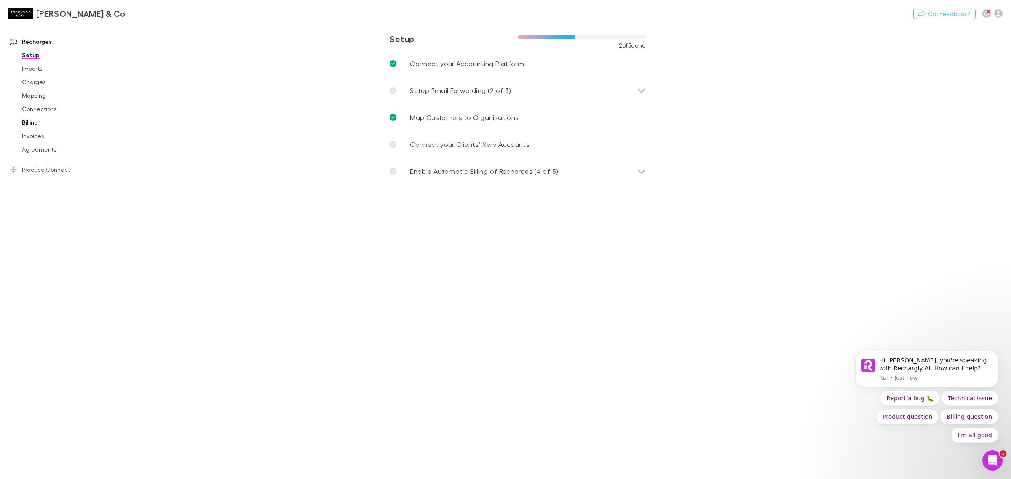  I want to click on a: Map Customers to Organisations, so click(518, 117).